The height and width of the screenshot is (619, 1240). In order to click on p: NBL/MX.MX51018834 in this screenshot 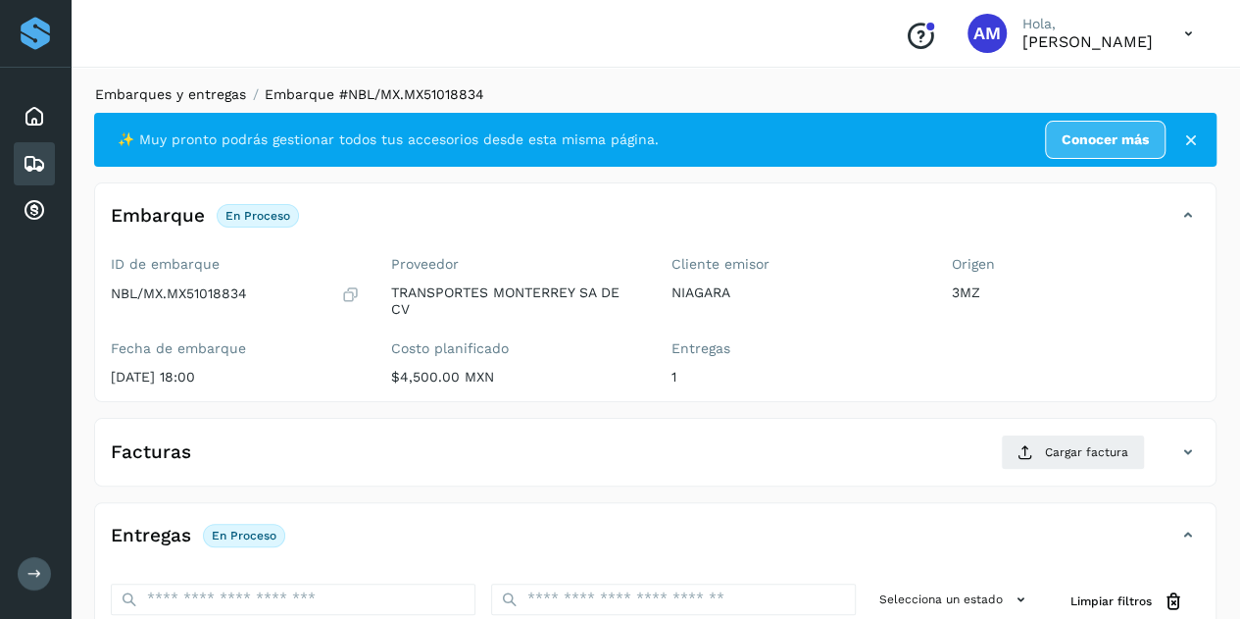, I will do `click(178, 293)`.